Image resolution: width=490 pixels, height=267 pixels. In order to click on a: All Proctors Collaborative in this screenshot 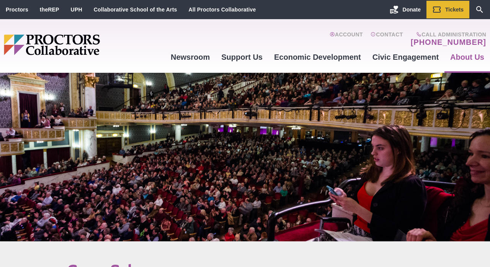, I will do `click(222, 10)`.